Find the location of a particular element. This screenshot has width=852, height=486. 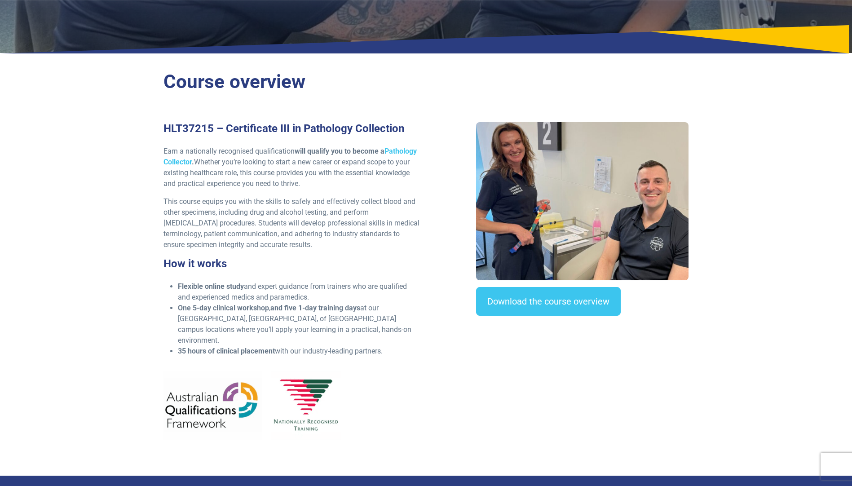

li: with our industry-leading partners. is located at coordinates (299, 351).